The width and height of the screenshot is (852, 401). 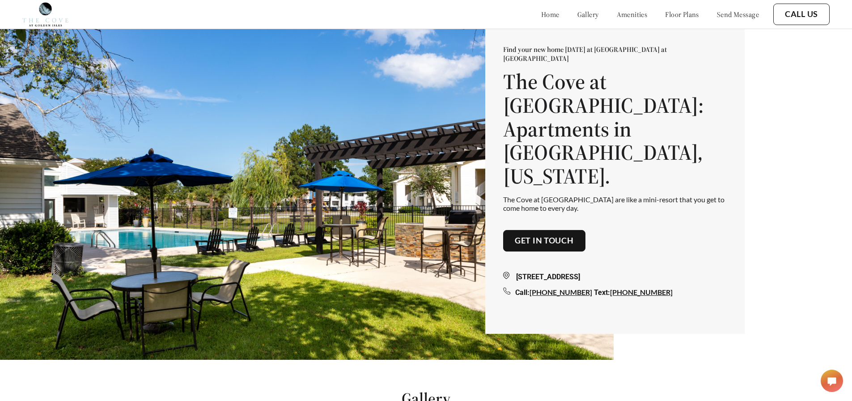 I want to click on span: Call:, so click(x=522, y=292).